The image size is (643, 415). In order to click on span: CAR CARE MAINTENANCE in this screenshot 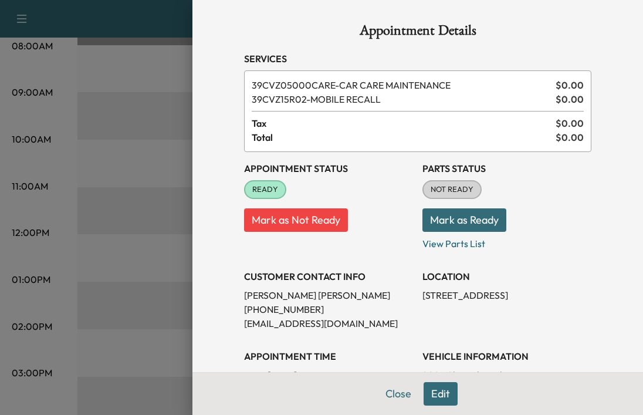, I will do `click(401, 85)`.